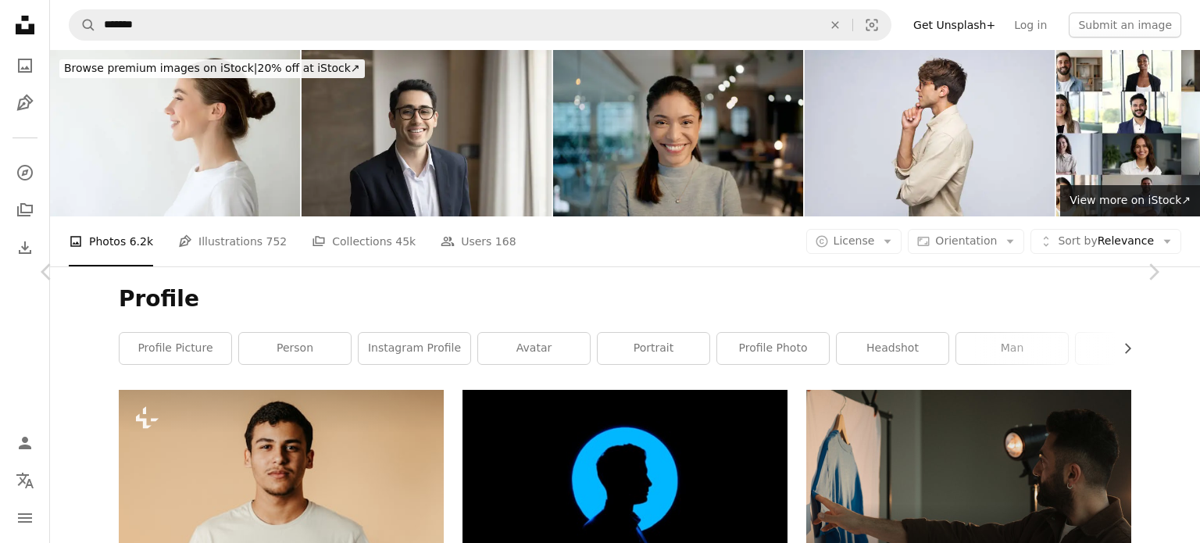  I want to click on a: Users 168, so click(478, 241).